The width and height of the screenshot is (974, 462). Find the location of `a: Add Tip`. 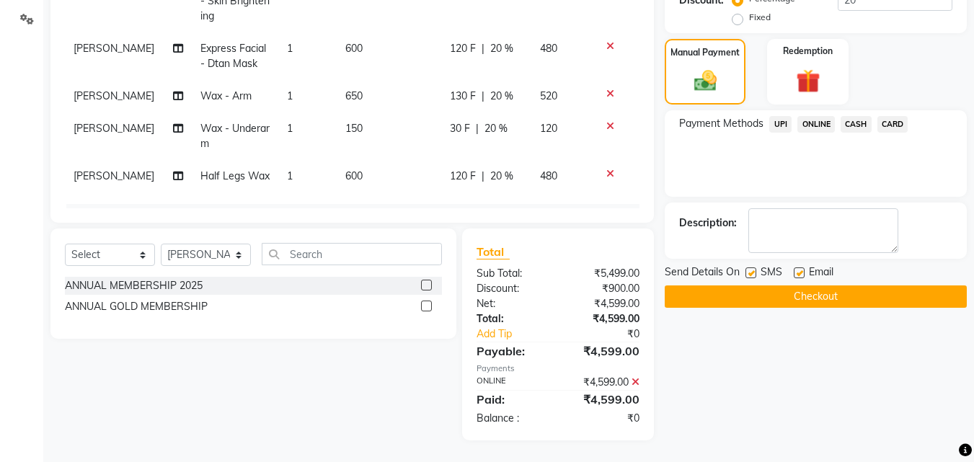

a: Add Tip is located at coordinates (519, 334).